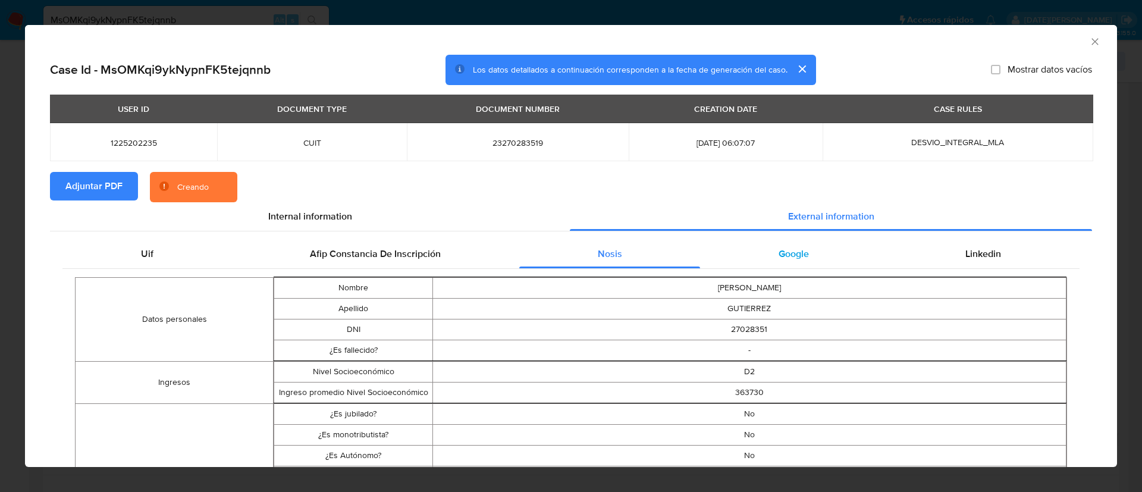 This screenshot has width=1142, height=492. What do you see at coordinates (133, 143) in the screenshot?
I see `span: 1225202235` at bounding box center [133, 143].